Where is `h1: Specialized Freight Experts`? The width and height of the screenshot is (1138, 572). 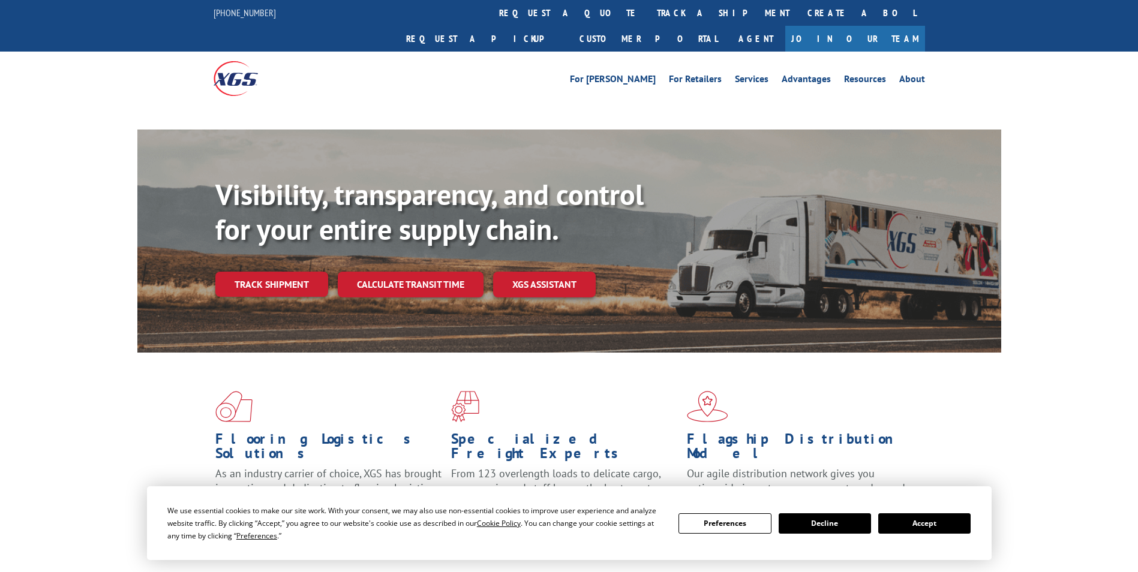 h1: Specialized Freight Experts is located at coordinates (564, 449).